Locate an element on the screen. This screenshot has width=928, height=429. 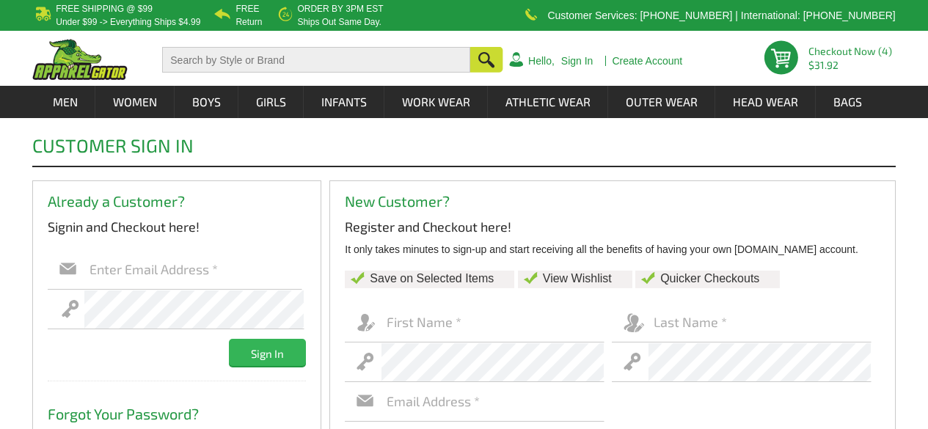
b: Free is located at coordinates (247, 9).